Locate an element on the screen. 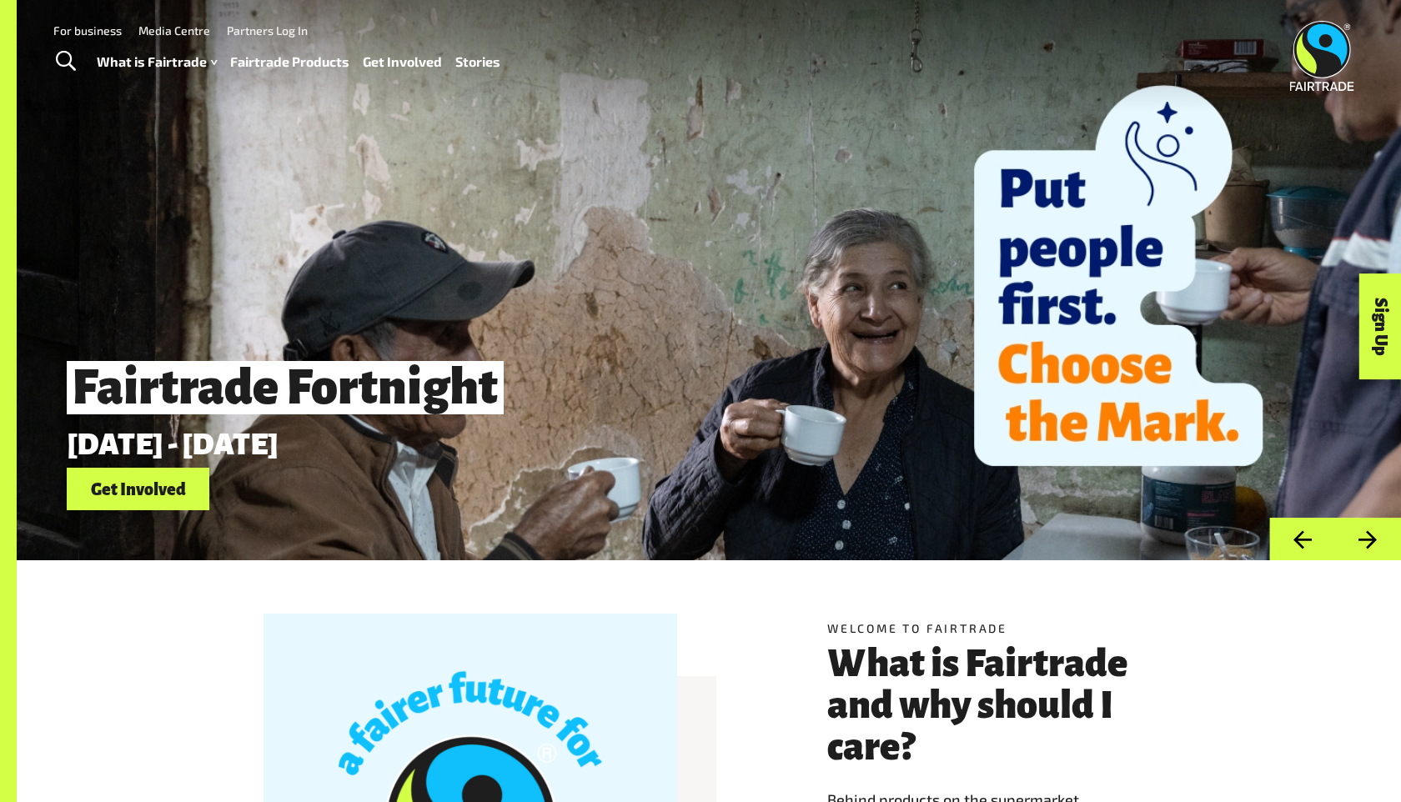  img: Fairtrade Australia New Zealand logo is located at coordinates (1322, 56).